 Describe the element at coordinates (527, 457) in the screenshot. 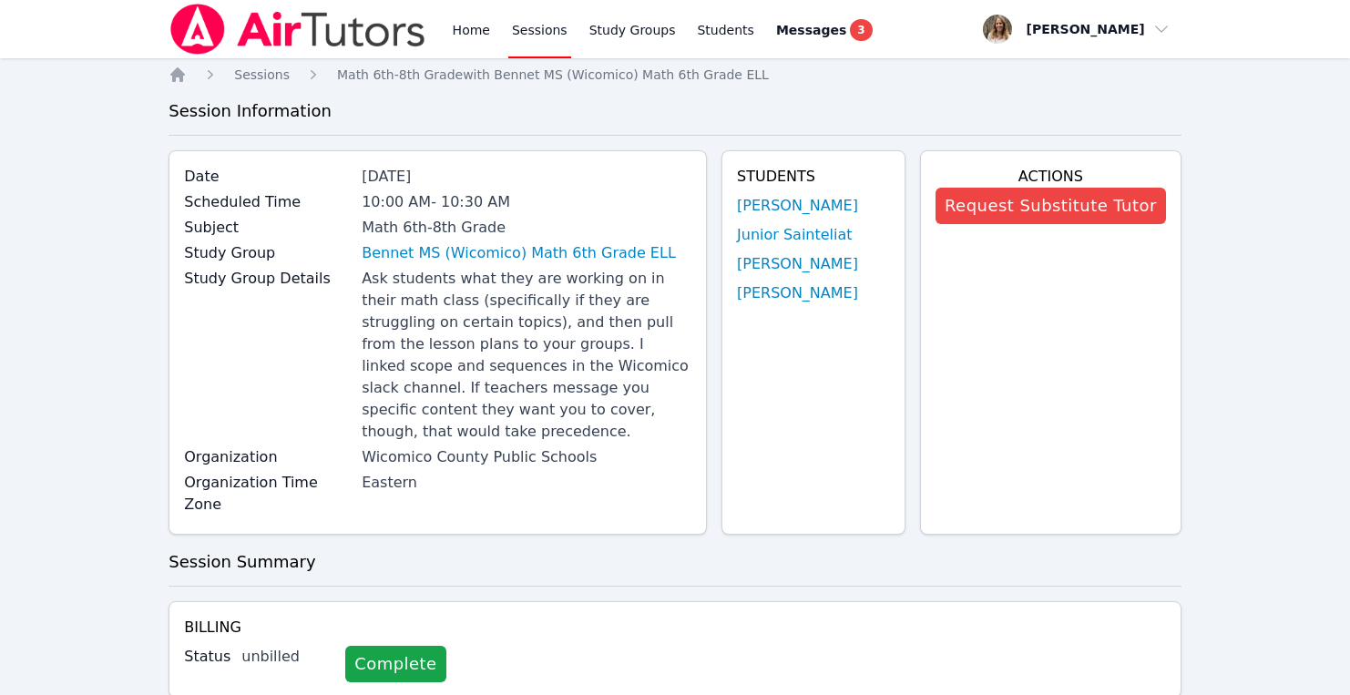

I see `div: Wicomico County Public Schools` at that location.